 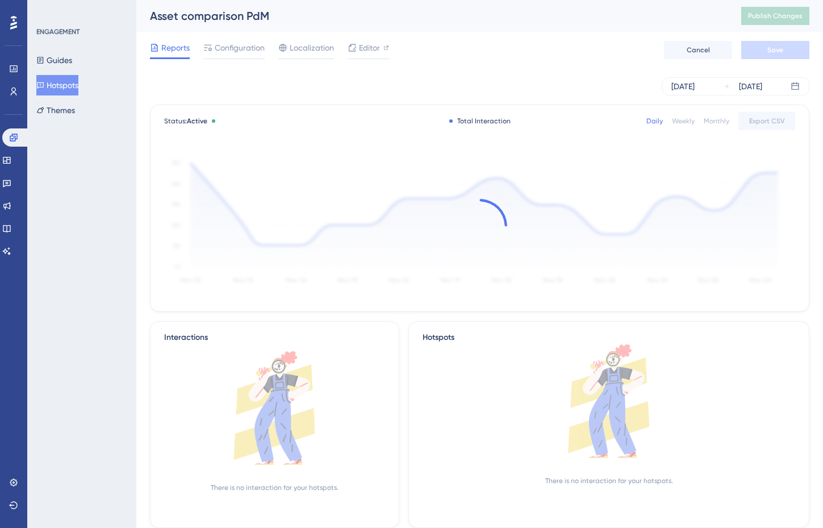 What do you see at coordinates (431, 16) in the screenshot?
I see `div: Asset comparison PdM` at bounding box center [431, 16].